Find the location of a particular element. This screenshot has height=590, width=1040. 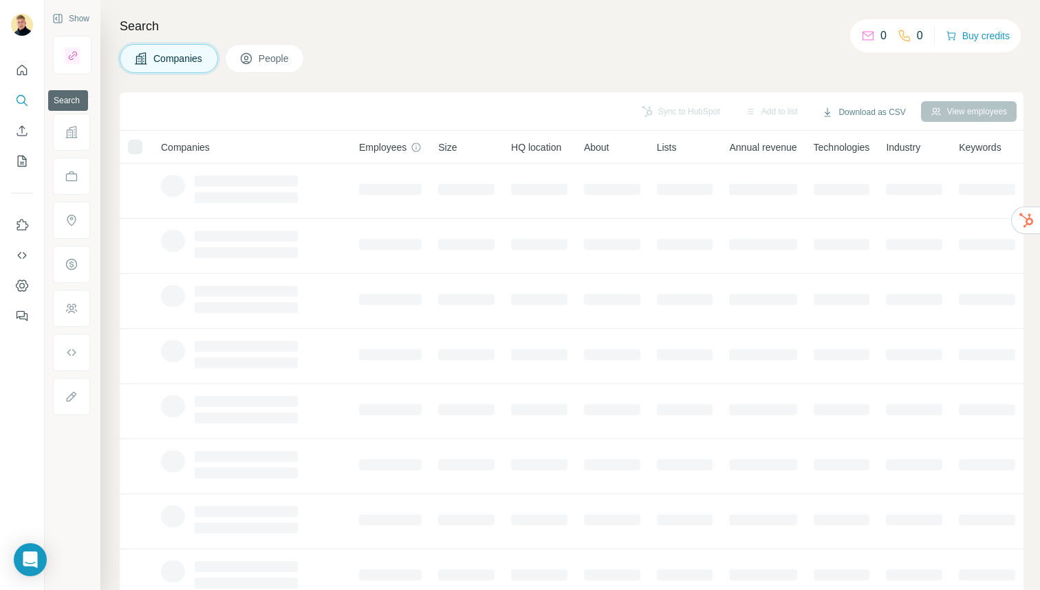

span: People is located at coordinates (275, 58).